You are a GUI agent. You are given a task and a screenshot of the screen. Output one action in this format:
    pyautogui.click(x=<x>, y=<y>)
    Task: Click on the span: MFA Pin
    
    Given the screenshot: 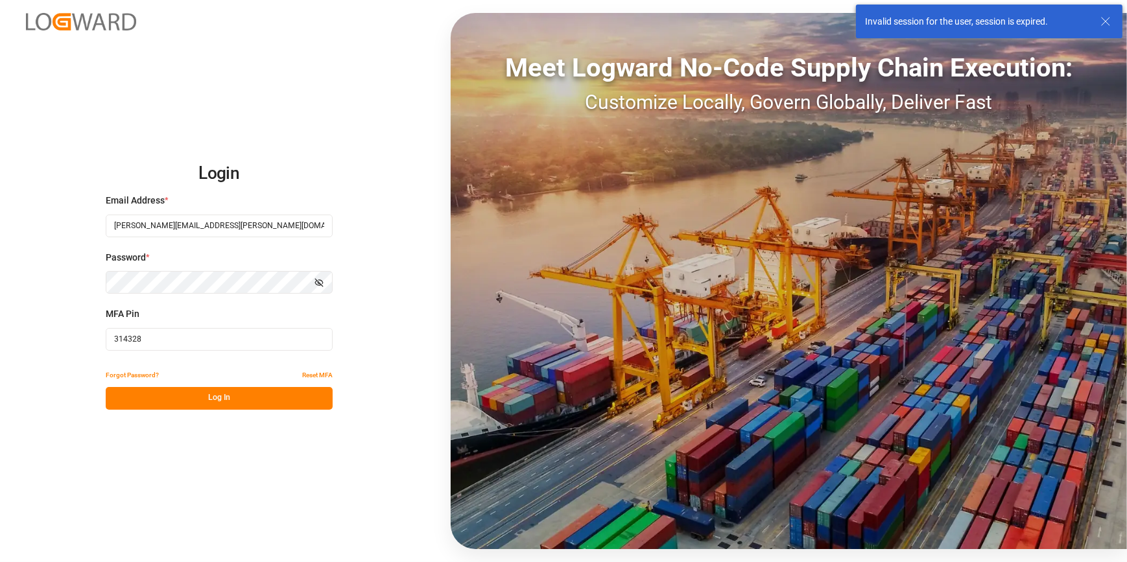 What is the action you would take?
    pyautogui.click(x=123, y=314)
    